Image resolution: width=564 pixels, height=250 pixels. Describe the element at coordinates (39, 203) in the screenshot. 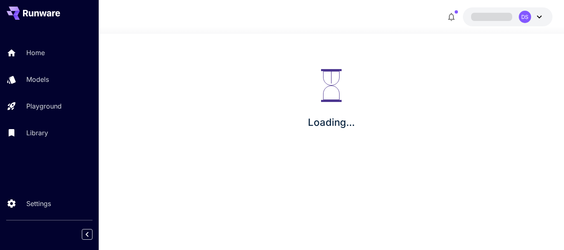

I see `p: Settings` at that location.